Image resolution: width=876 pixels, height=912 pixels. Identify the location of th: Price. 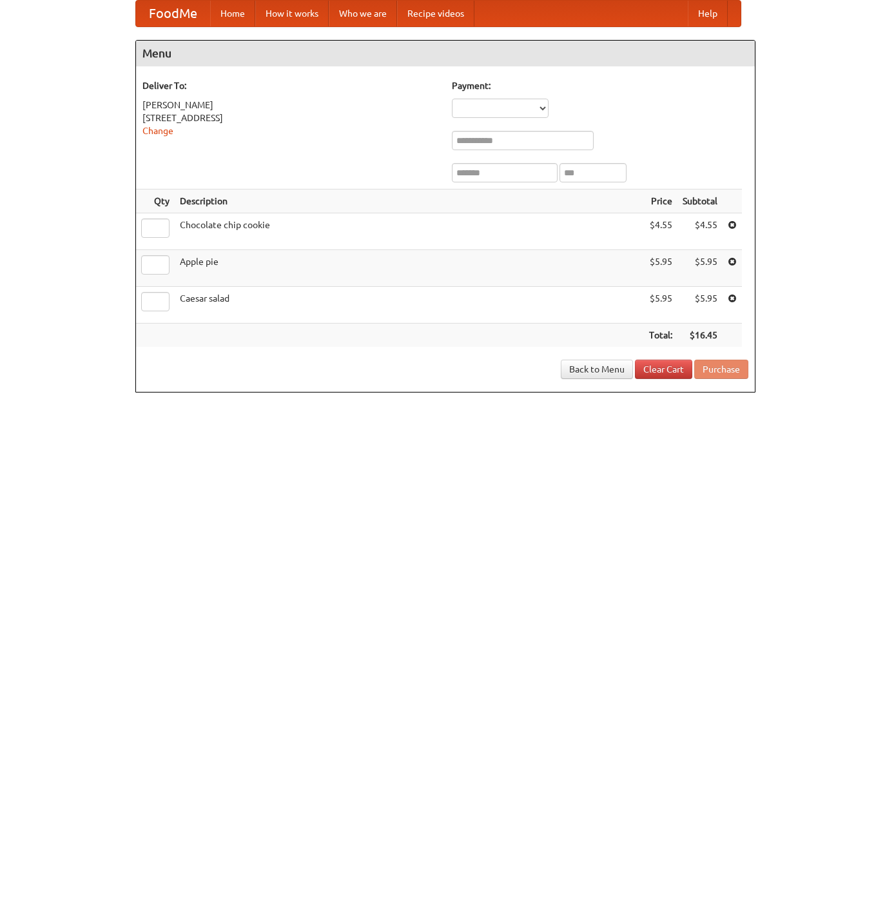
(660, 201).